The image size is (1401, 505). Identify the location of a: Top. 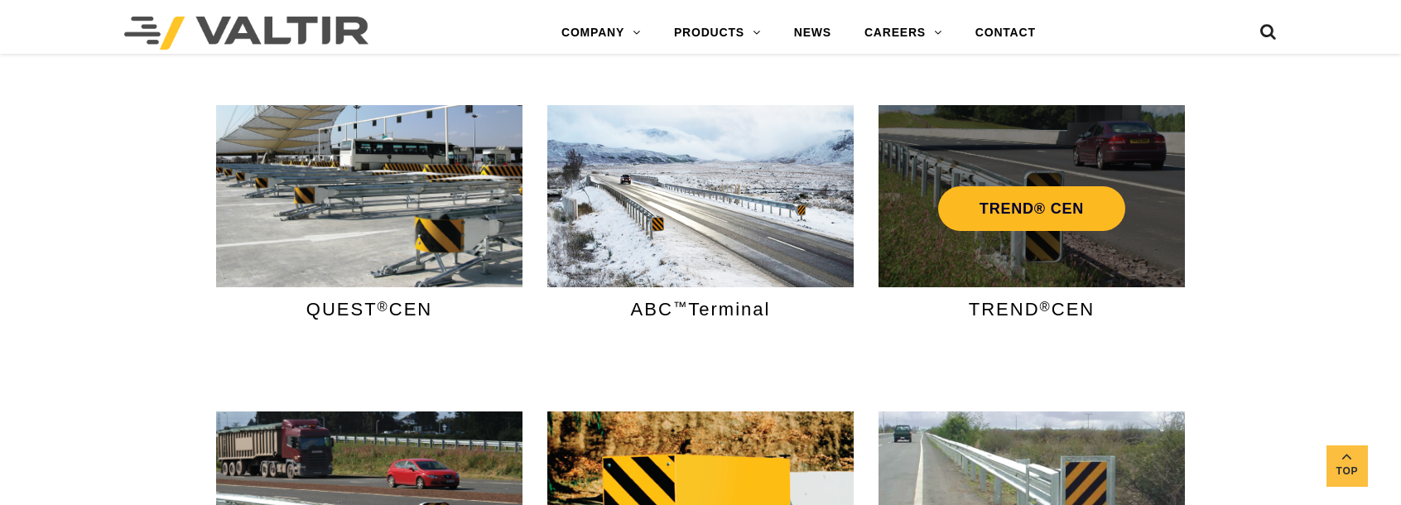
(1347, 466).